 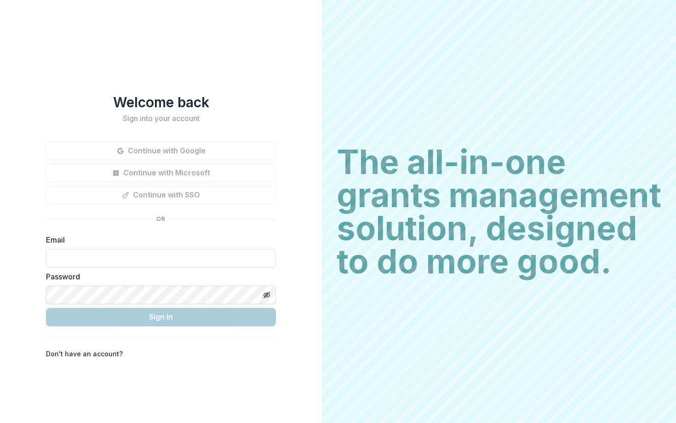 I want to click on button: Continue with SSO, so click(x=161, y=195).